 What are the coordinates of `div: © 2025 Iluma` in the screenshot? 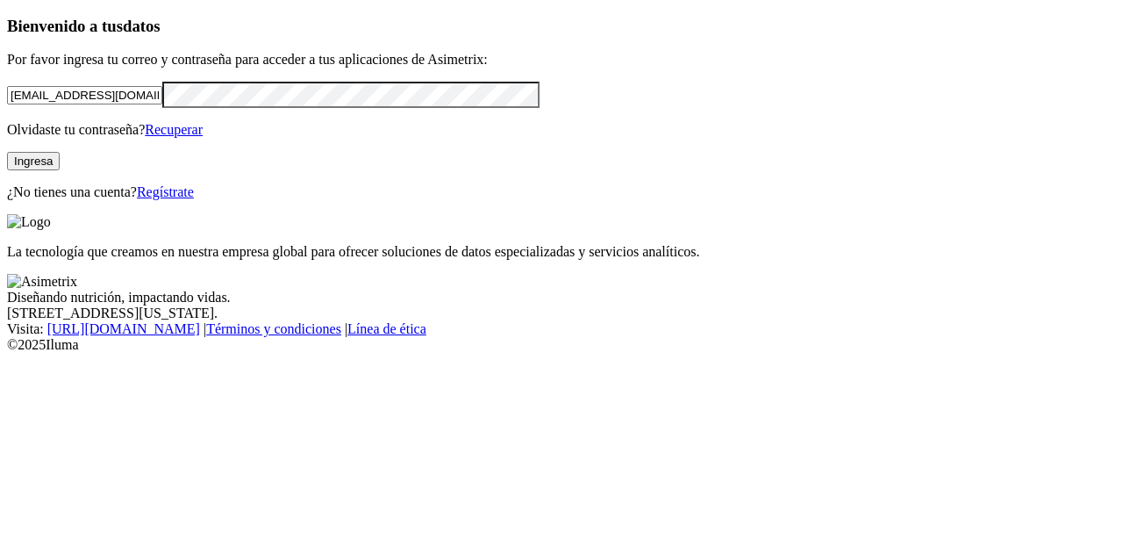 It's located at (562, 345).